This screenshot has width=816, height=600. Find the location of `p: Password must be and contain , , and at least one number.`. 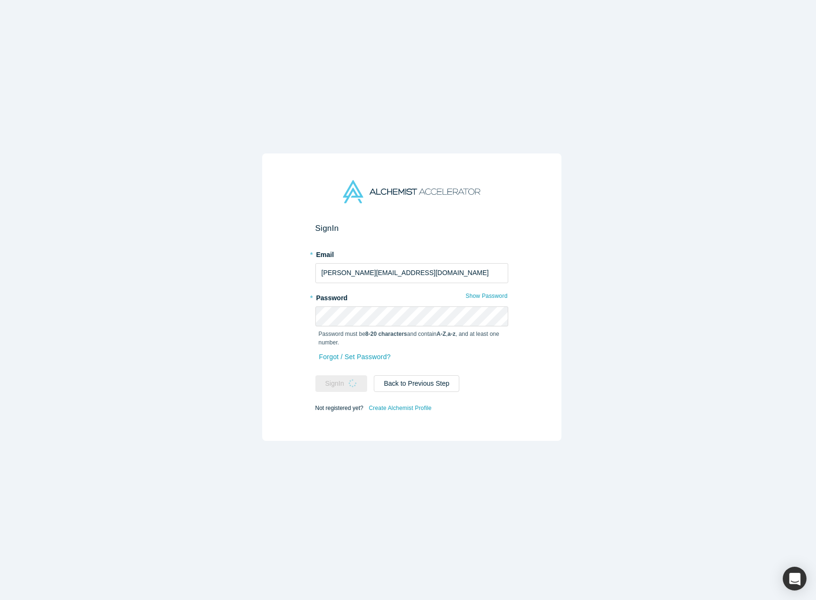

p: Password must be and contain , , and at least one number. is located at coordinates (412, 338).